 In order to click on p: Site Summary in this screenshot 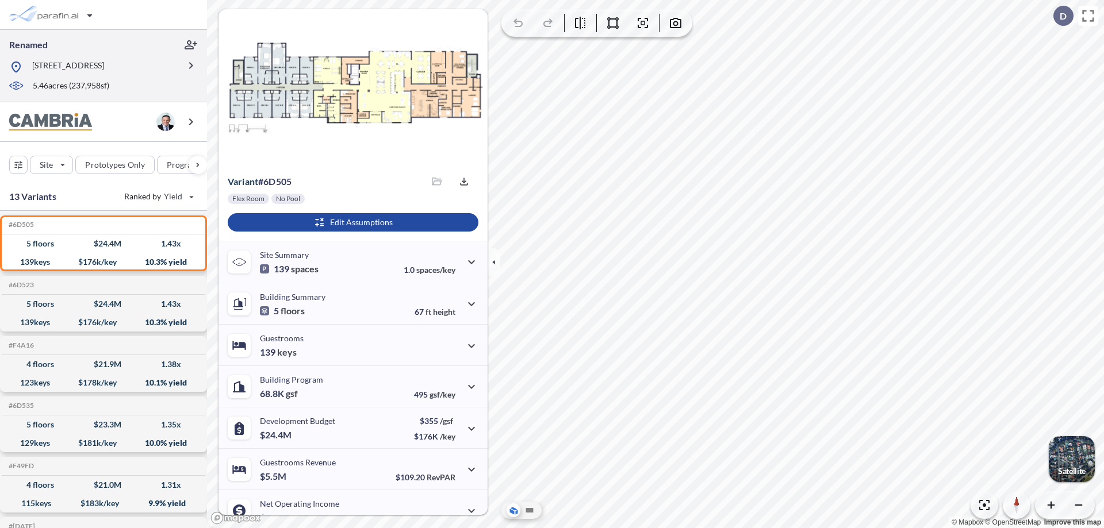, I will do `click(284, 255)`.